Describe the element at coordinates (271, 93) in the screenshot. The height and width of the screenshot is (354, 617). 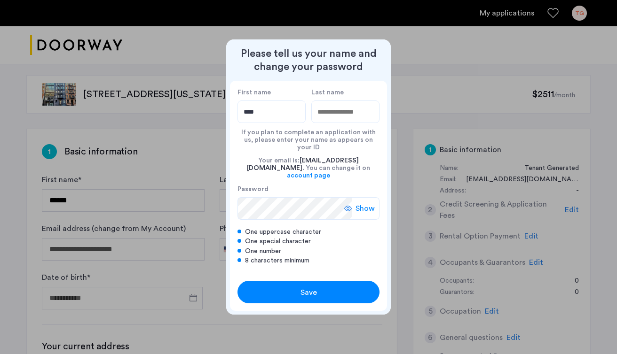
I see `label: First name` at that location.